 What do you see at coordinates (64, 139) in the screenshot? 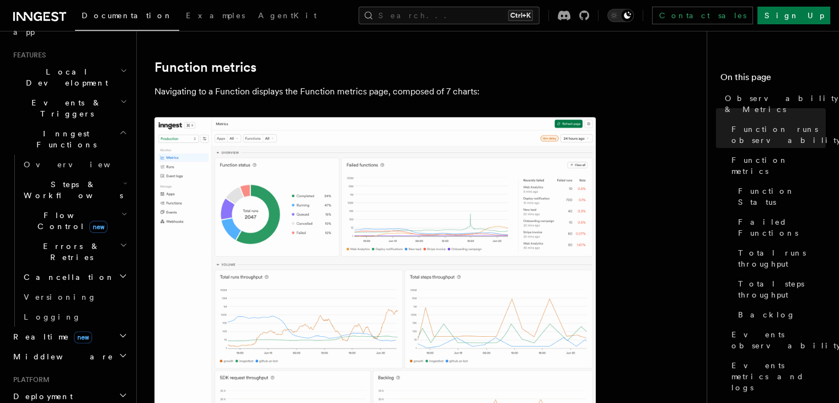
I see `span: Inngest Functions` at bounding box center [64, 139].